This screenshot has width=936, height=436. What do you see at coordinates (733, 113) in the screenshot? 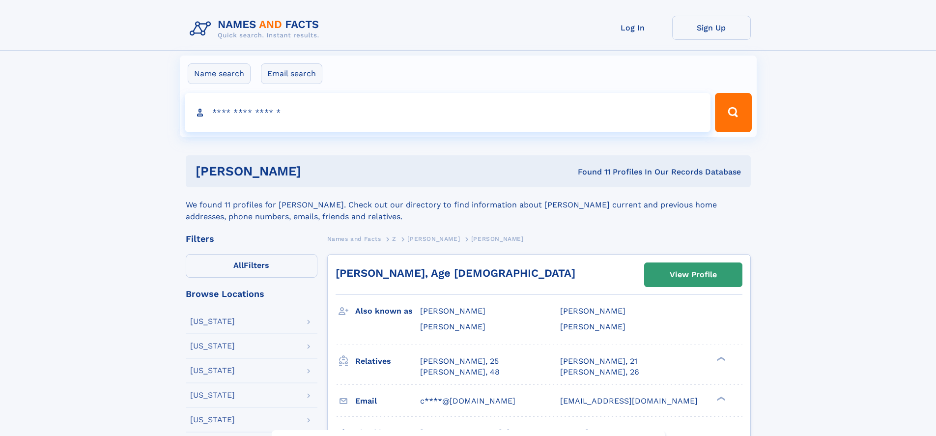
I see `button: Search Button` at bounding box center [733, 113].